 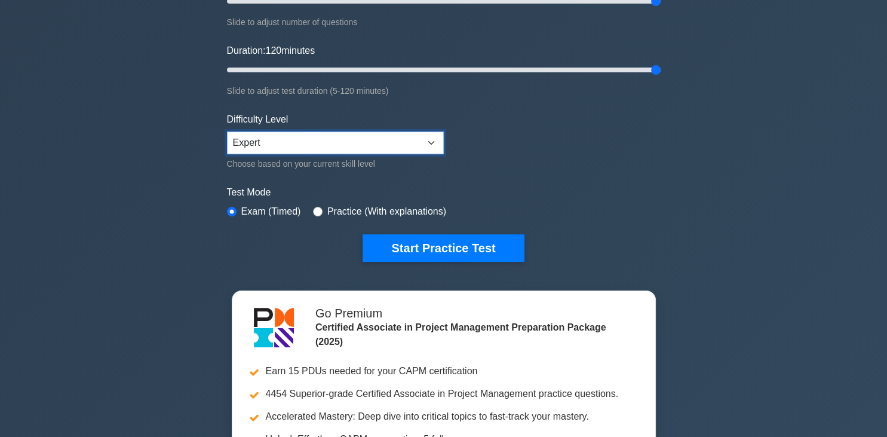 What do you see at coordinates (335, 164) in the screenshot?
I see `div: Choose based on your current skill level` at bounding box center [335, 164].